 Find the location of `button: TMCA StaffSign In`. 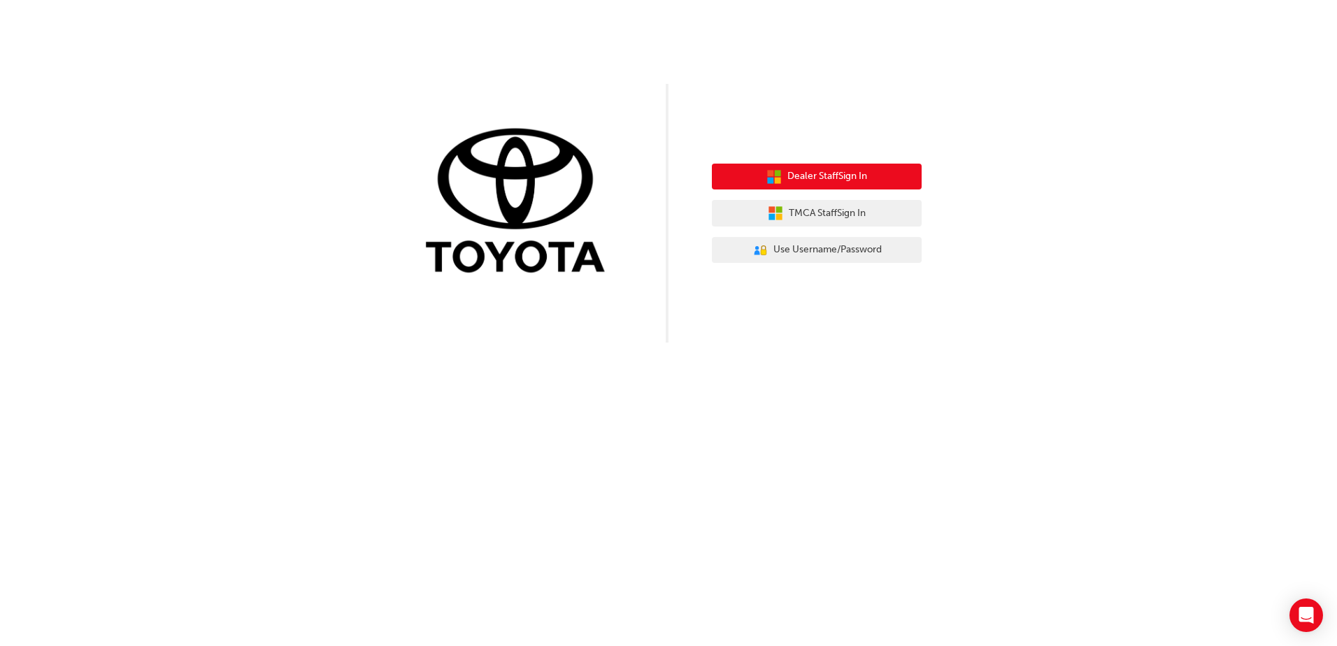

button: TMCA StaffSign In is located at coordinates (817, 213).